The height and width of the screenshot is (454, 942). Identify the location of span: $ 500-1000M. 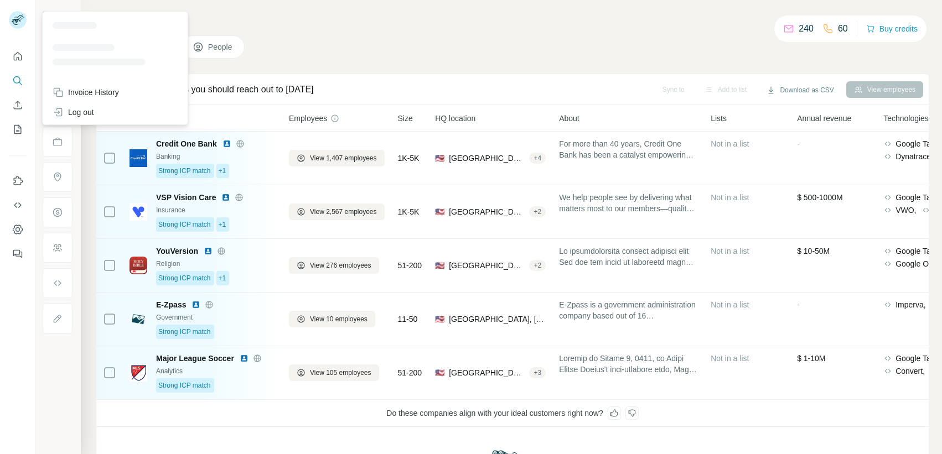
(820, 198).